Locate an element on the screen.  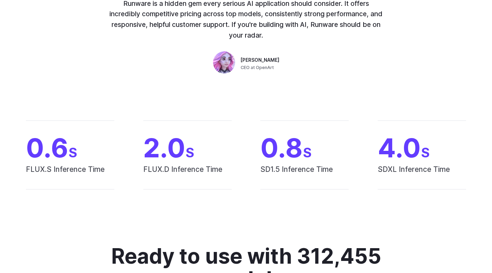
span: 0.8 is located at coordinates (305, 148).